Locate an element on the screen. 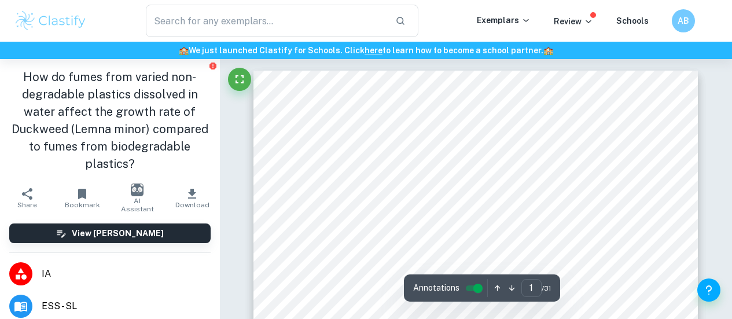  span: Title: is located at coordinates (326, 247).